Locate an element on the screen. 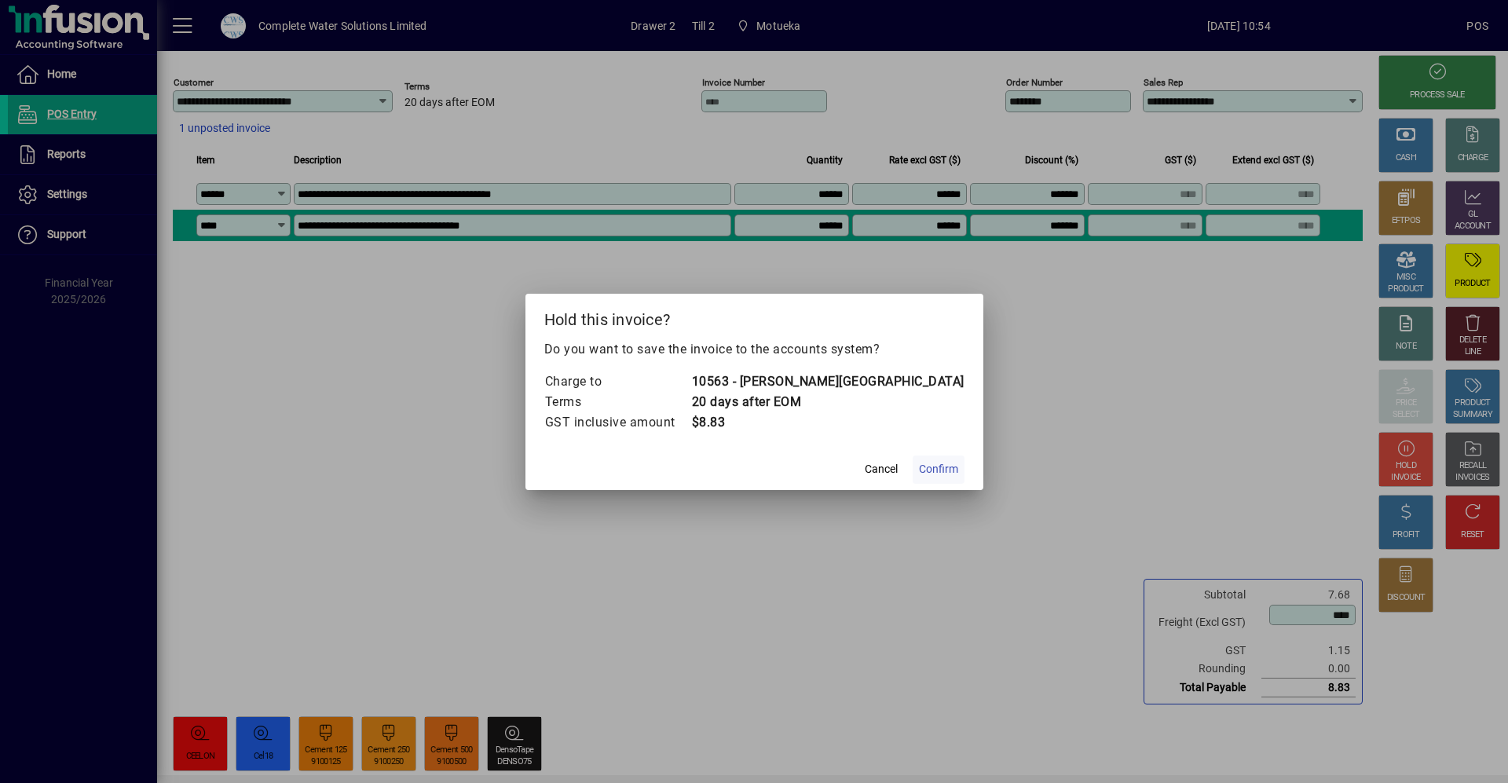 This screenshot has width=1508, height=783. button: Confirm is located at coordinates (938, 470).